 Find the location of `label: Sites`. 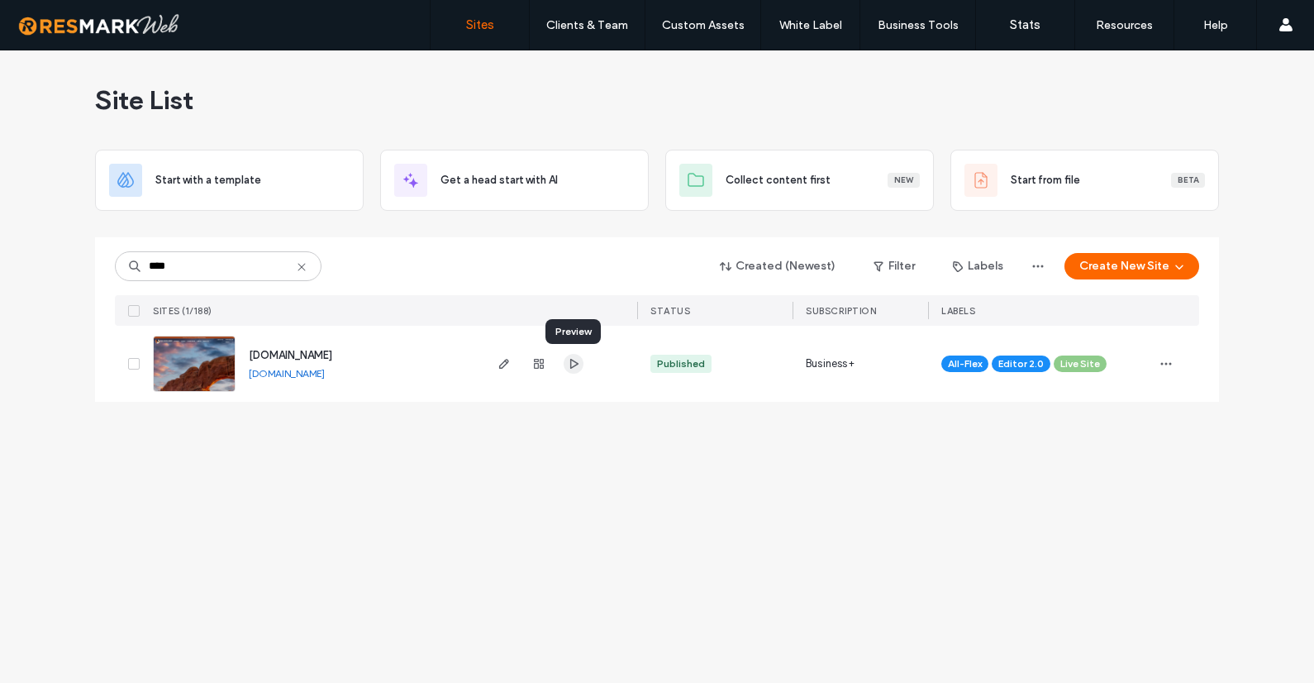

label: Sites is located at coordinates (480, 25).